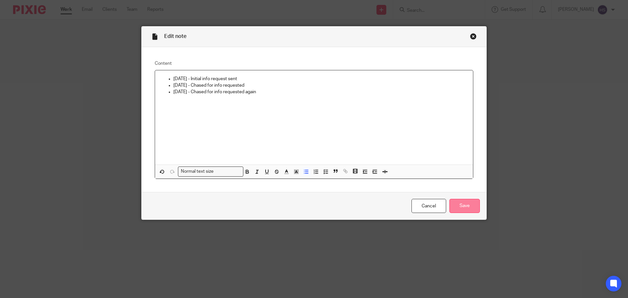 This screenshot has height=298, width=628. I want to click on a: Cancel, so click(429, 206).